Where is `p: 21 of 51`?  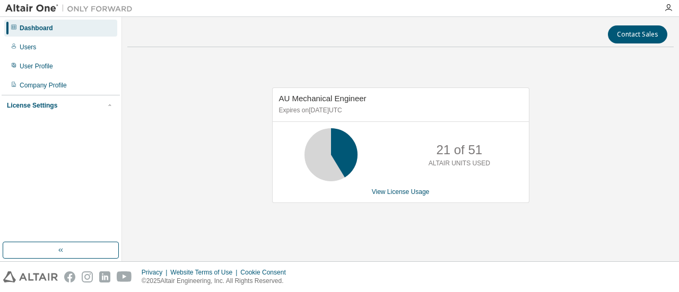
p: 21 of 51 is located at coordinates (459, 150).